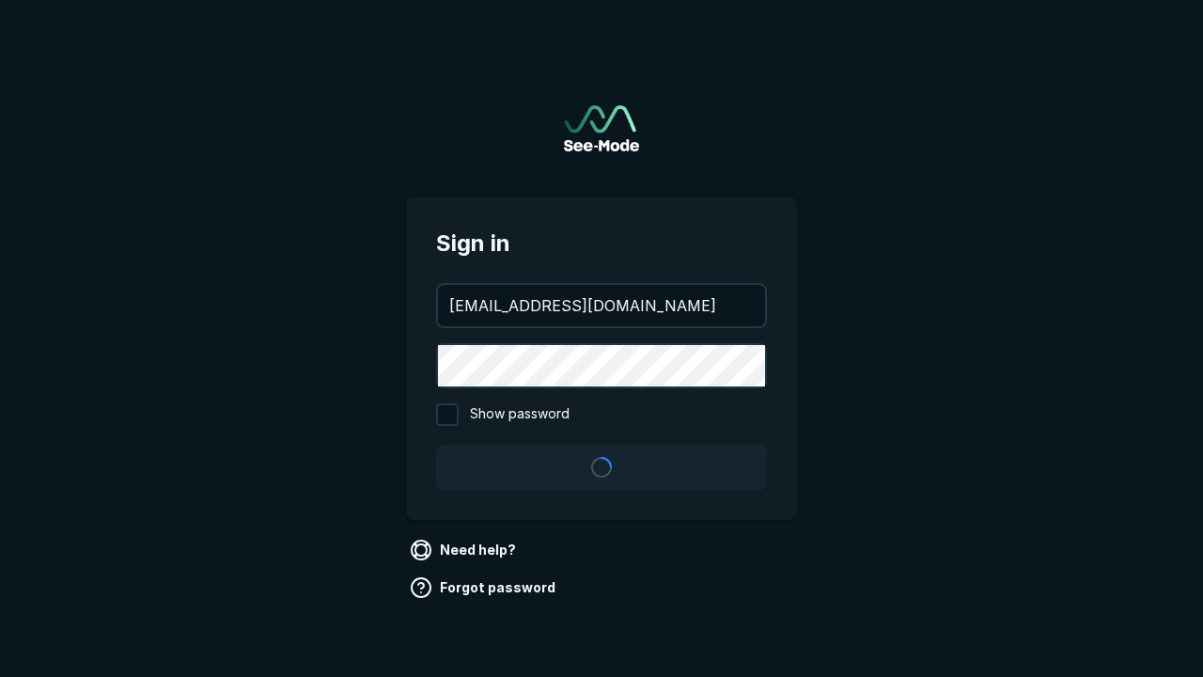 The height and width of the screenshot is (677, 1203). Describe the element at coordinates (602, 128) in the screenshot. I see `img: See-Mode Logo` at that location.